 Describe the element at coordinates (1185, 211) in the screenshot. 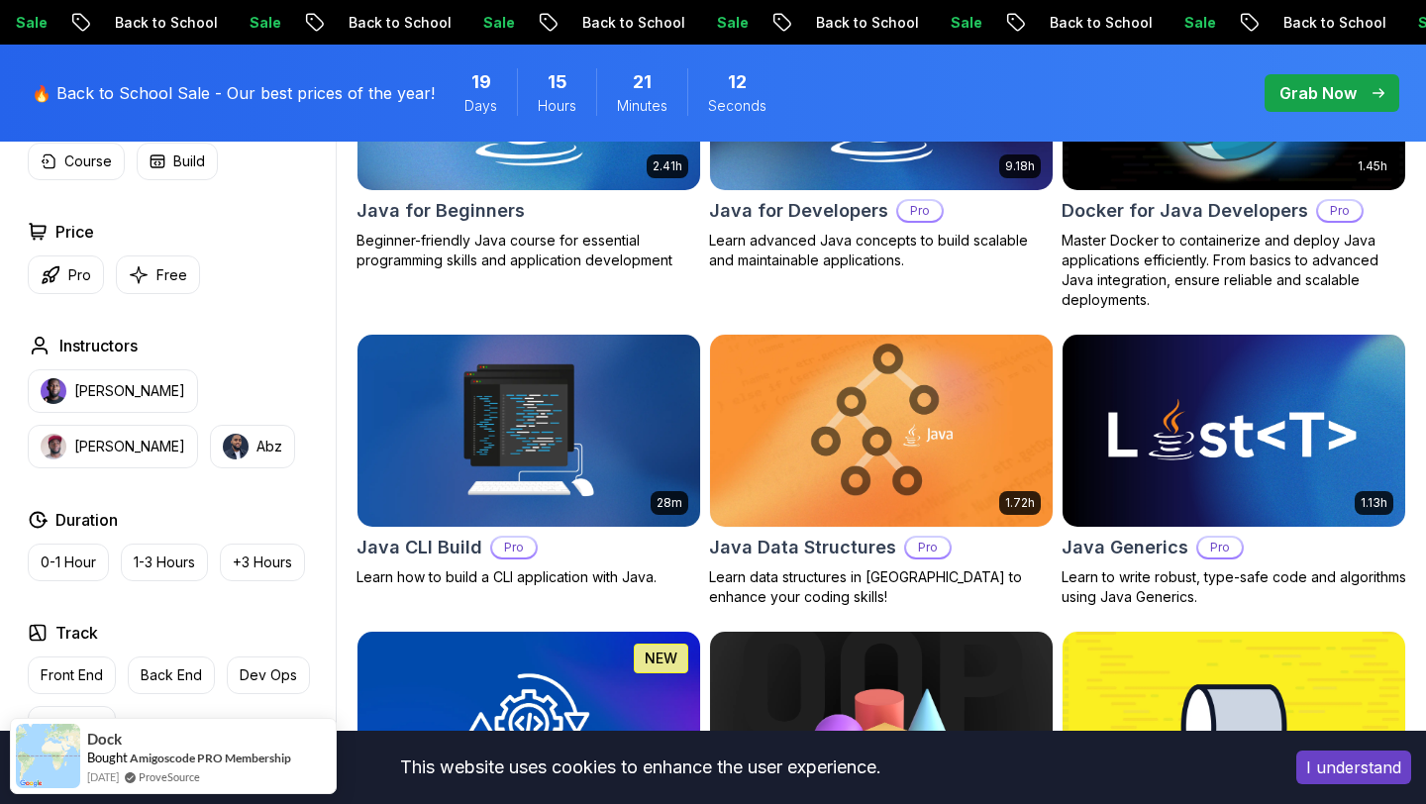

I see `h2: Docker for Java Developers` at that location.